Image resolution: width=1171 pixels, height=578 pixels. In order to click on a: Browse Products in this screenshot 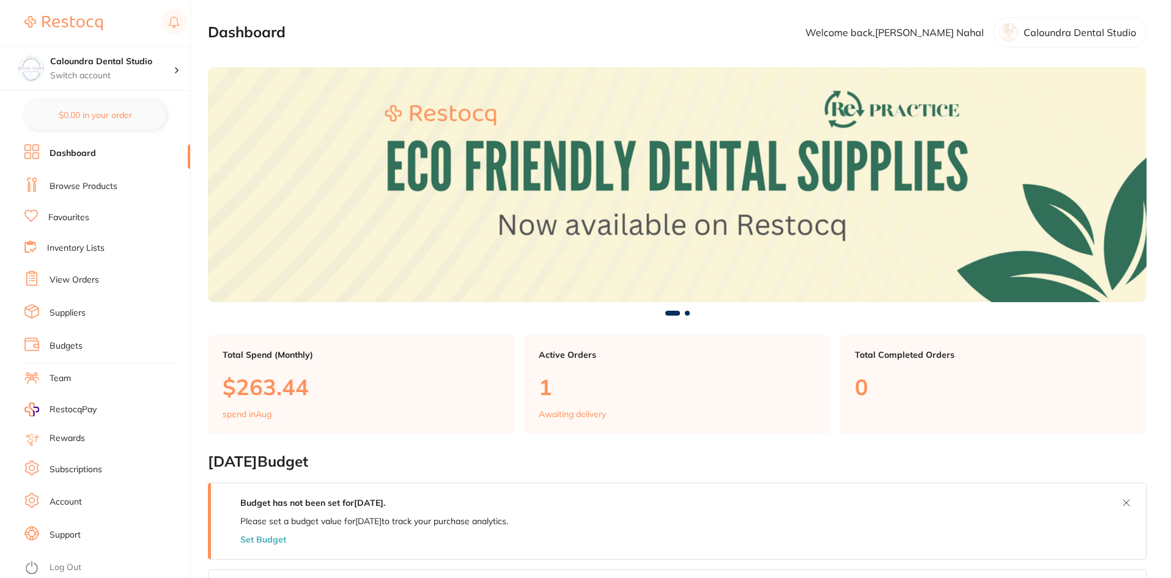, I will do `click(83, 186)`.